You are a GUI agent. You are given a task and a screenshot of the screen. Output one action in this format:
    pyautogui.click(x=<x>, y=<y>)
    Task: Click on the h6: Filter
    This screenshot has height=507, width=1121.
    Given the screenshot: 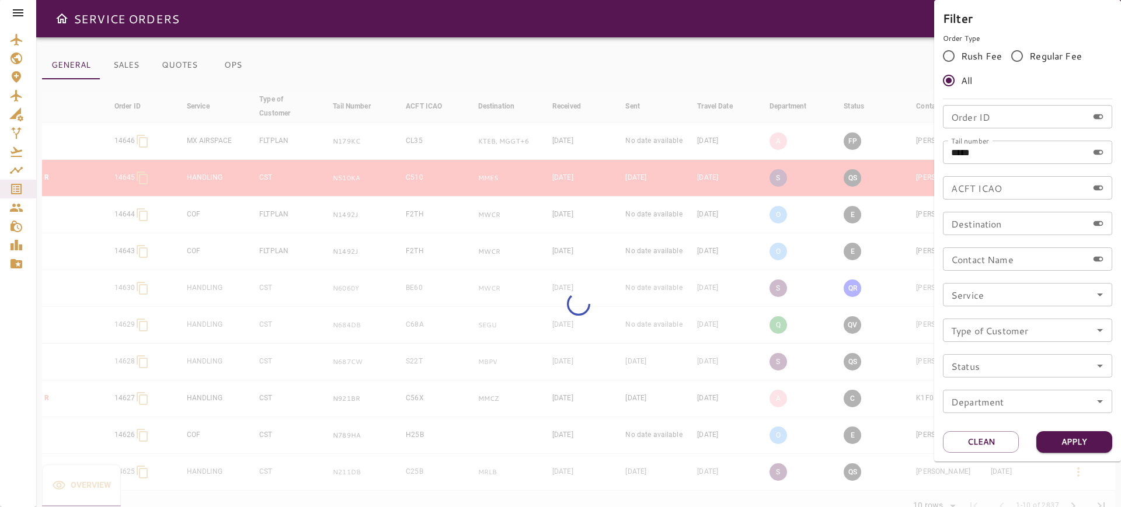 What is the action you would take?
    pyautogui.click(x=1028, y=18)
    